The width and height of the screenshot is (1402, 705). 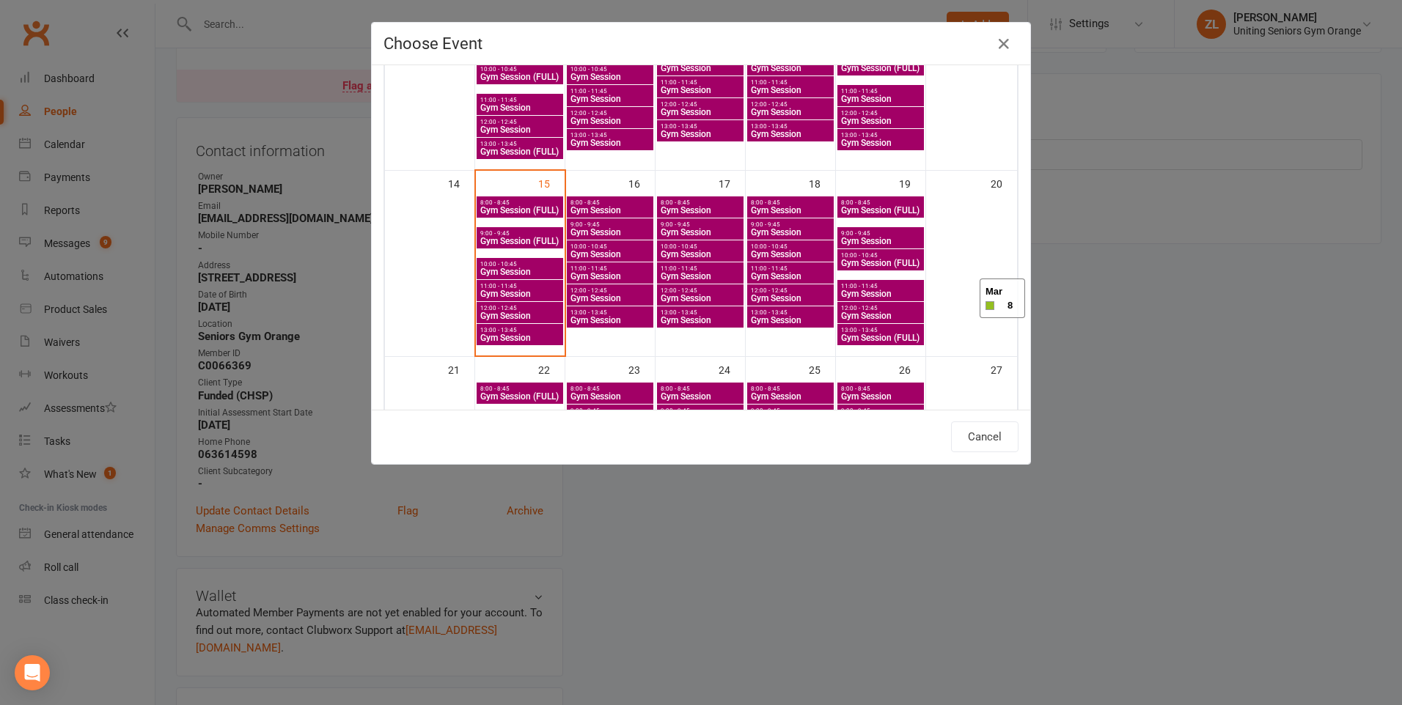 I want to click on div: Open Intercom Messenger, so click(x=32, y=673).